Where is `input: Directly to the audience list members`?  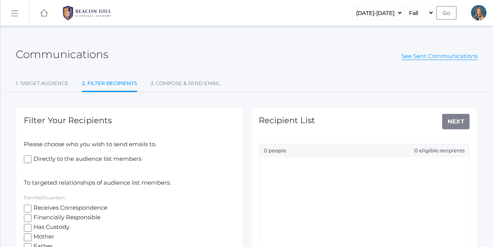 input: Directly to the audience list members is located at coordinates (28, 159).